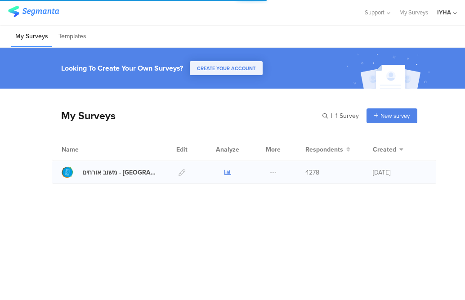 The width and height of the screenshot is (465, 300). What do you see at coordinates (375, 12) in the screenshot?
I see `span: Support` at bounding box center [375, 12].